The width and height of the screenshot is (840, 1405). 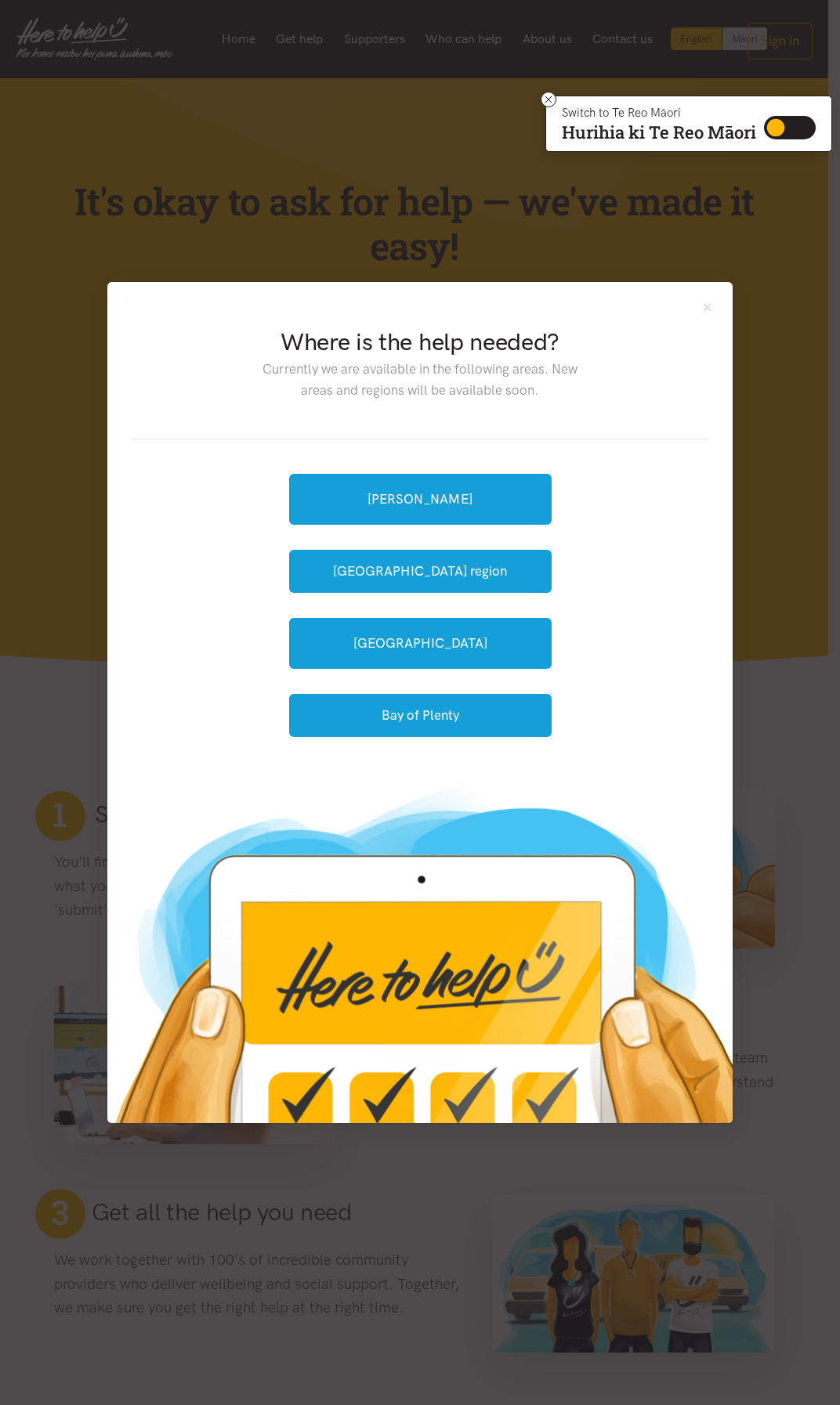 I want to click on p: Currently we are available in the following areas. New areas and regions will be available soon., so click(x=419, y=380).